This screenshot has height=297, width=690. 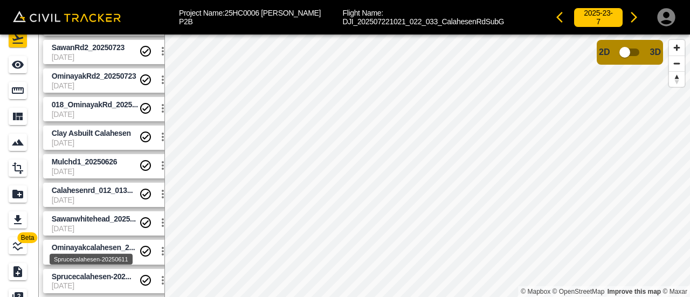 What do you see at coordinates (578, 292) in the screenshot?
I see `a: OpenStreetMap` at bounding box center [578, 292].